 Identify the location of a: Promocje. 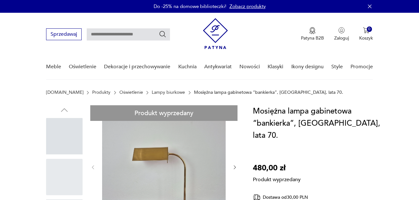
(361, 67).